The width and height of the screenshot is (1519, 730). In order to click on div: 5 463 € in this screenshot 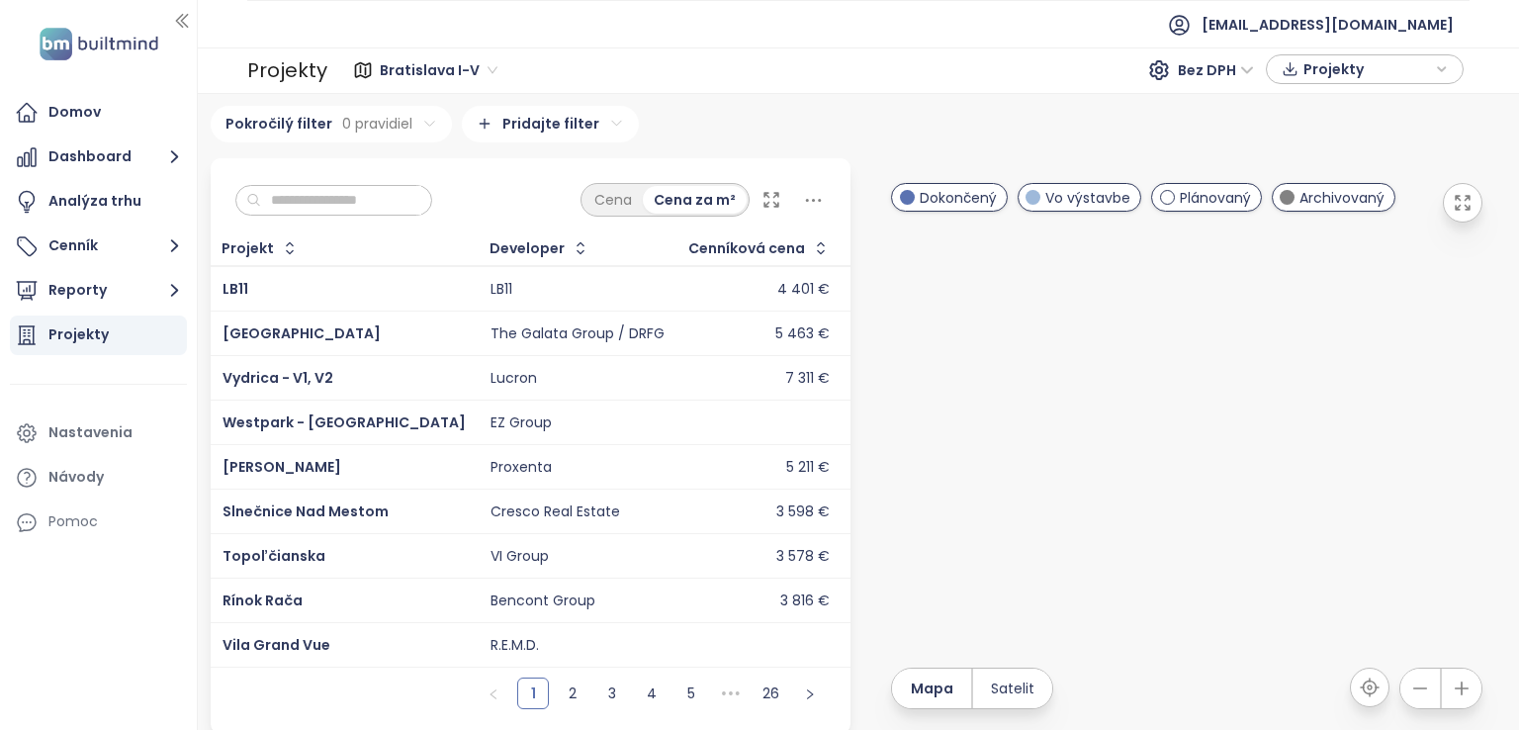, I will do `click(802, 334)`.